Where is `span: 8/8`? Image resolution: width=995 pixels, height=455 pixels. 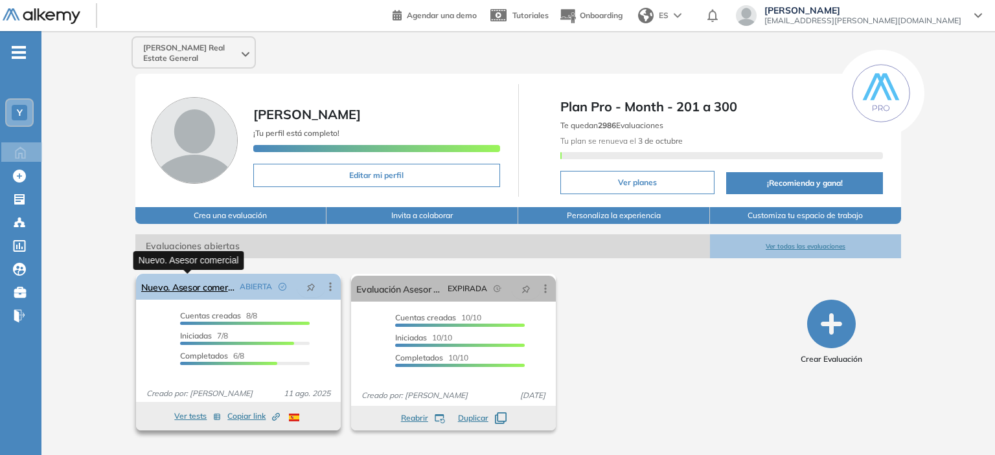 span: 8/8 is located at coordinates (218, 315).